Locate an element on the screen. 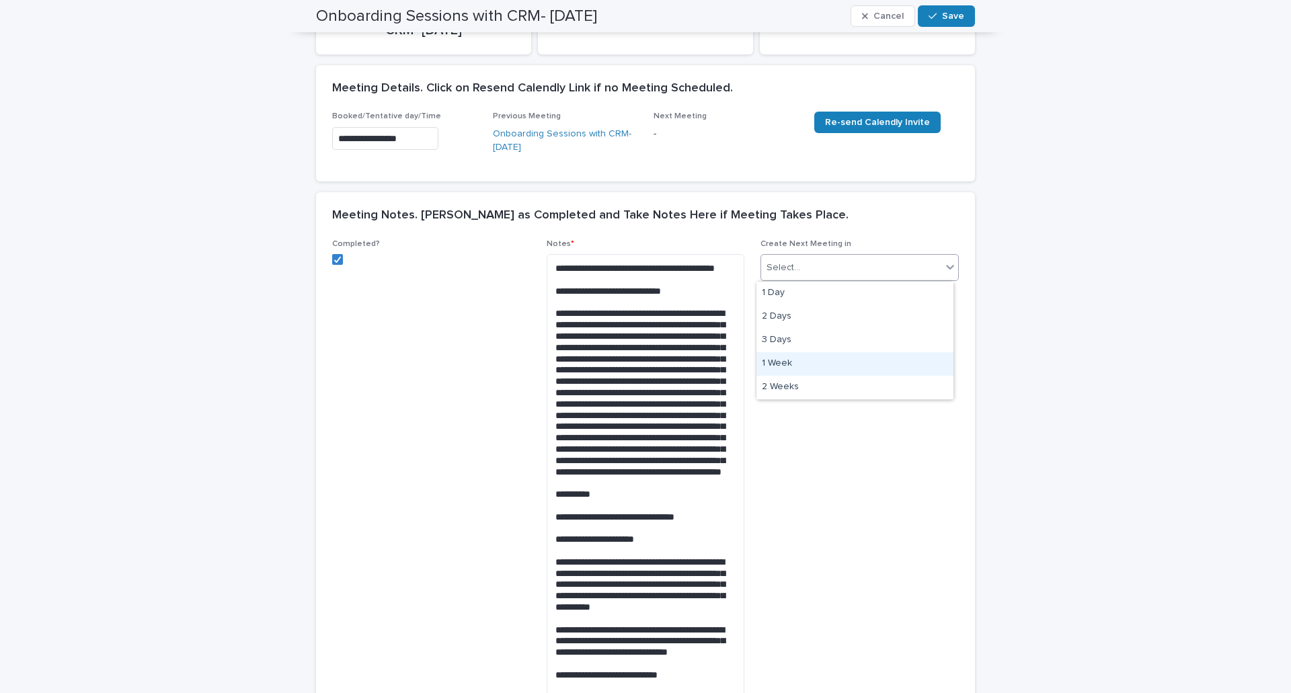 This screenshot has width=1291, height=693. span: Save is located at coordinates (953, 16).